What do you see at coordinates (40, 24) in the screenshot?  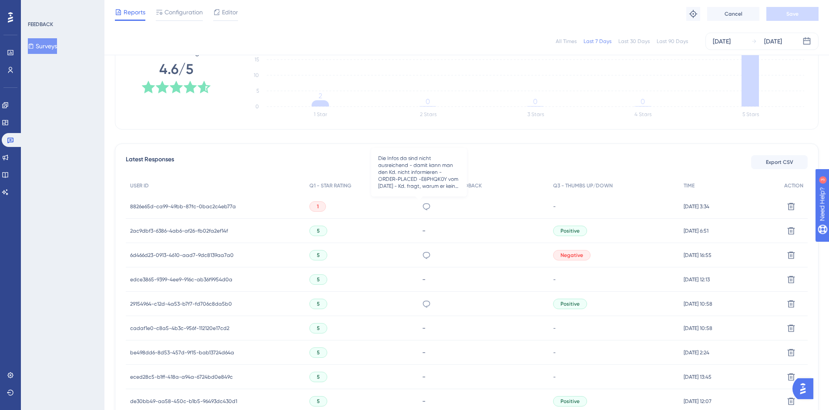 I see `div: FEEDBACK` at bounding box center [40, 24].